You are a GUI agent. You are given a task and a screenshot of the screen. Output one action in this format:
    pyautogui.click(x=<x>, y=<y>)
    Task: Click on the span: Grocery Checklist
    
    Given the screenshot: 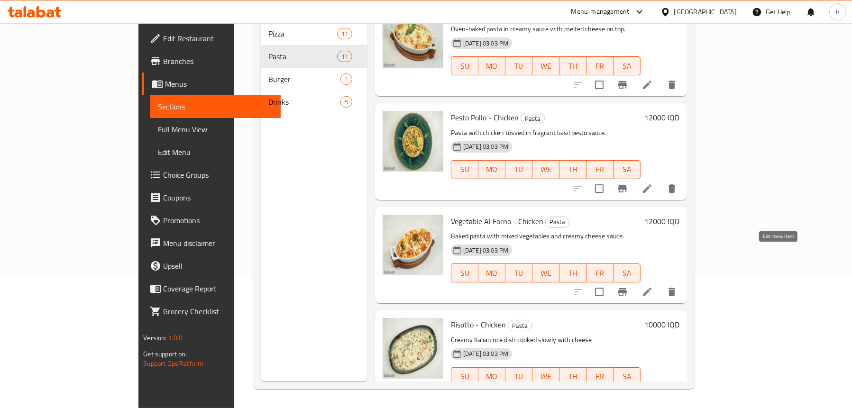 What is the action you would take?
    pyautogui.click(x=218, y=311)
    